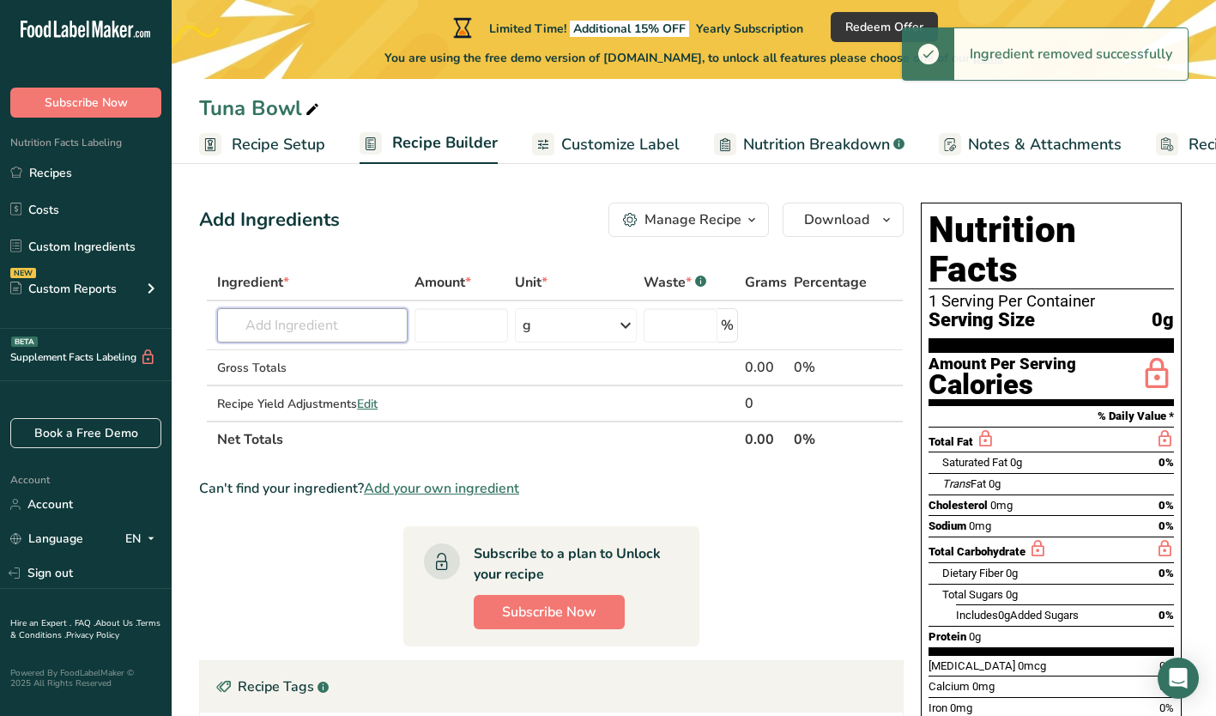 This screenshot has height=716, width=1216. What do you see at coordinates (765, 282) in the screenshot?
I see `span: Grams` at bounding box center [765, 282].